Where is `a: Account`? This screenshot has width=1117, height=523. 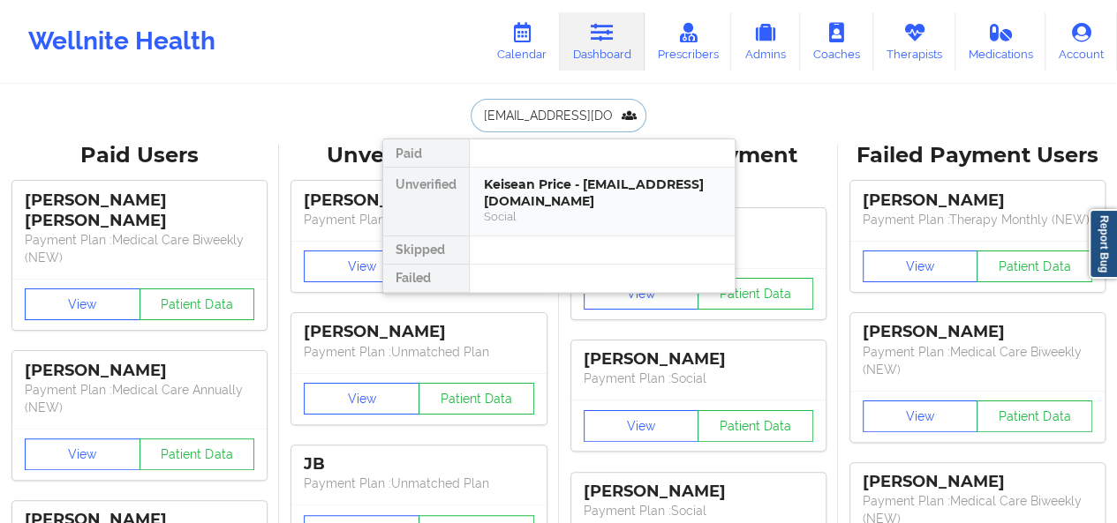 a: Account is located at coordinates (1080, 41).